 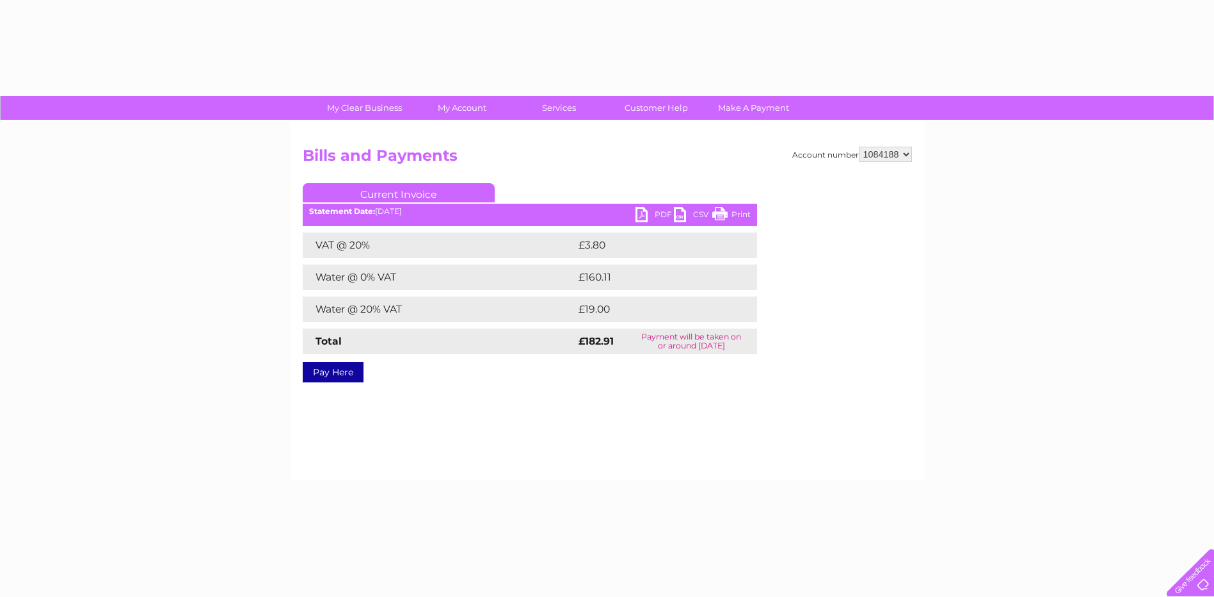 I want to click on a: My Account, so click(x=462, y=108).